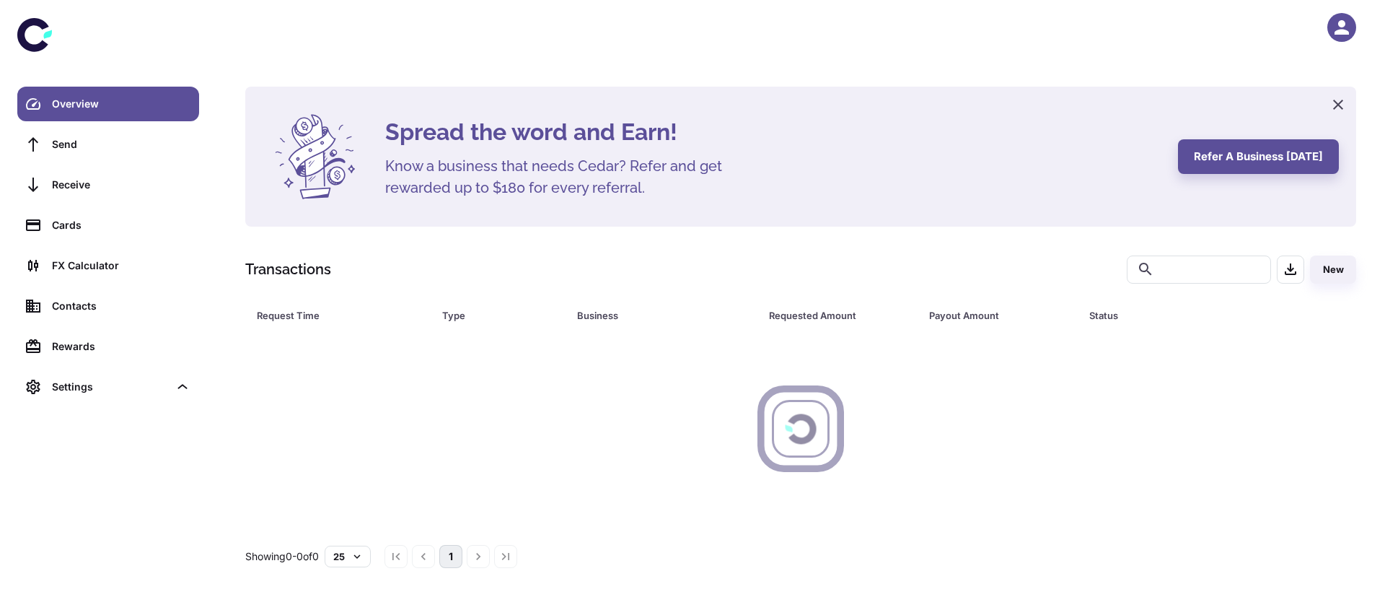 The height and width of the screenshot is (597, 1385). What do you see at coordinates (108, 306) in the screenshot?
I see `a: Contacts` at bounding box center [108, 306].